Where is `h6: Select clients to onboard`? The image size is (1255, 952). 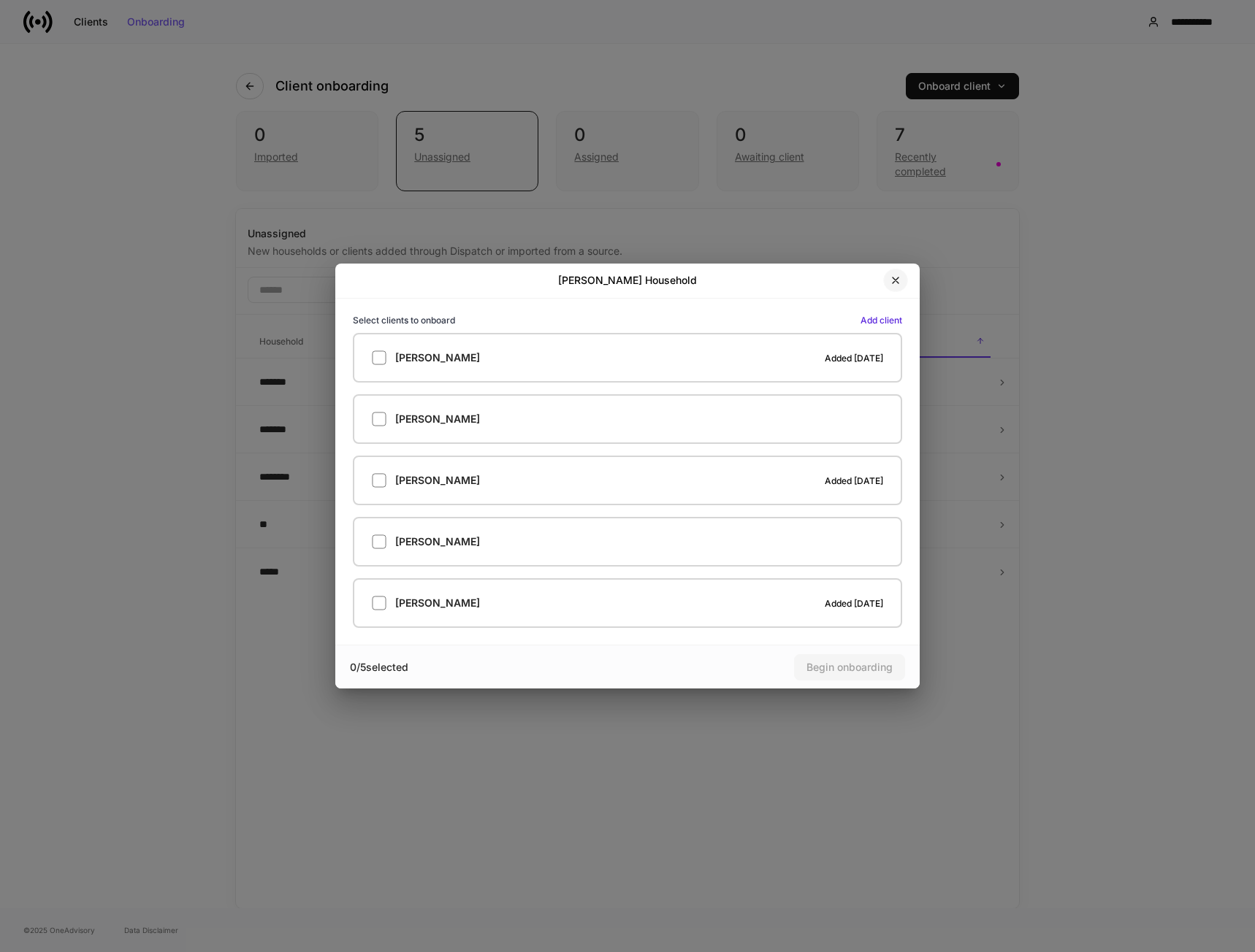 h6: Select clients to onboard is located at coordinates (404, 319).